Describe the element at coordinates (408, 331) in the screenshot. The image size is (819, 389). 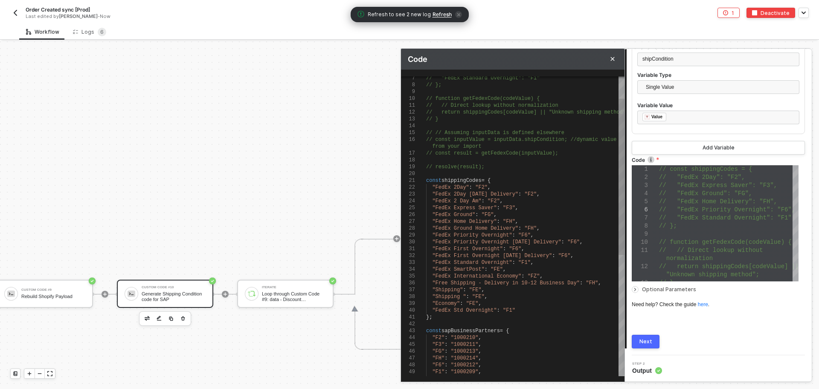
I see `div: 43` at that location.